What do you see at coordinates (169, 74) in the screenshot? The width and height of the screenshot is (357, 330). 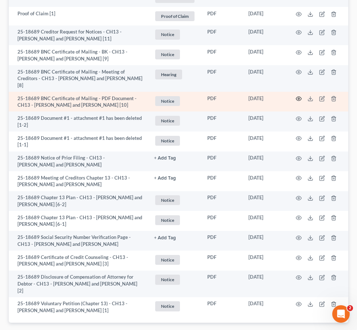 I see `span: Hearing` at bounding box center [169, 74].